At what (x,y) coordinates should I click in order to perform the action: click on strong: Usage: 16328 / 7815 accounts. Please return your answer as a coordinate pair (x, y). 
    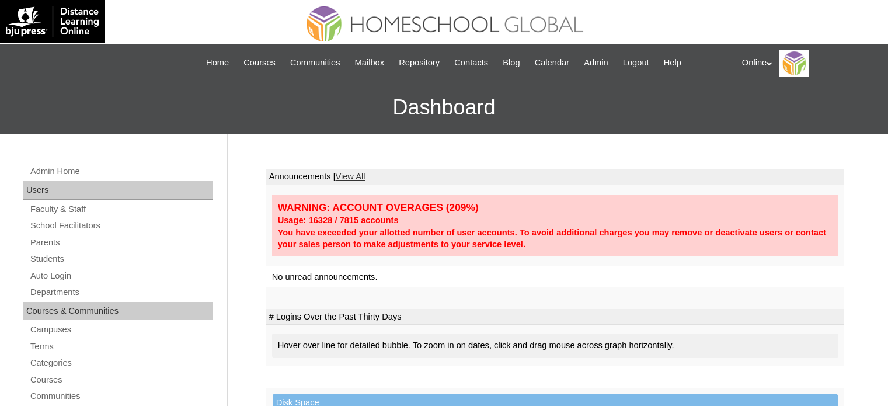
    Looking at the image, I should click on (338, 220).